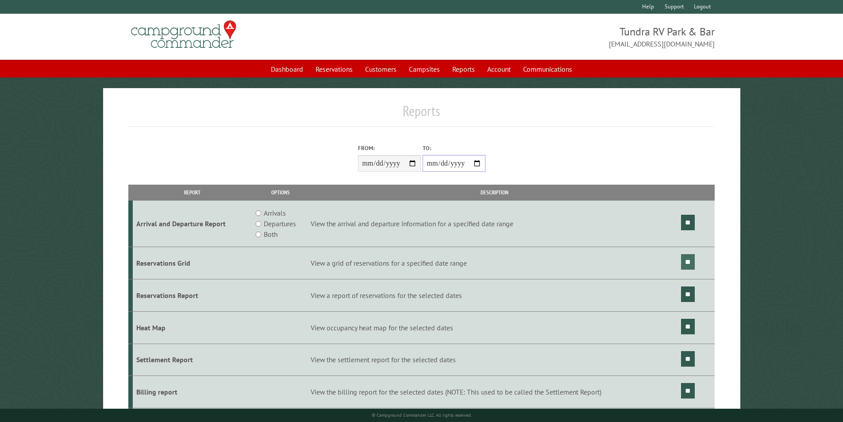 The width and height of the screenshot is (843, 422). What do you see at coordinates (192, 263) in the screenshot?
I see `td: Reservations Grid` at bounding box center [192, 263].